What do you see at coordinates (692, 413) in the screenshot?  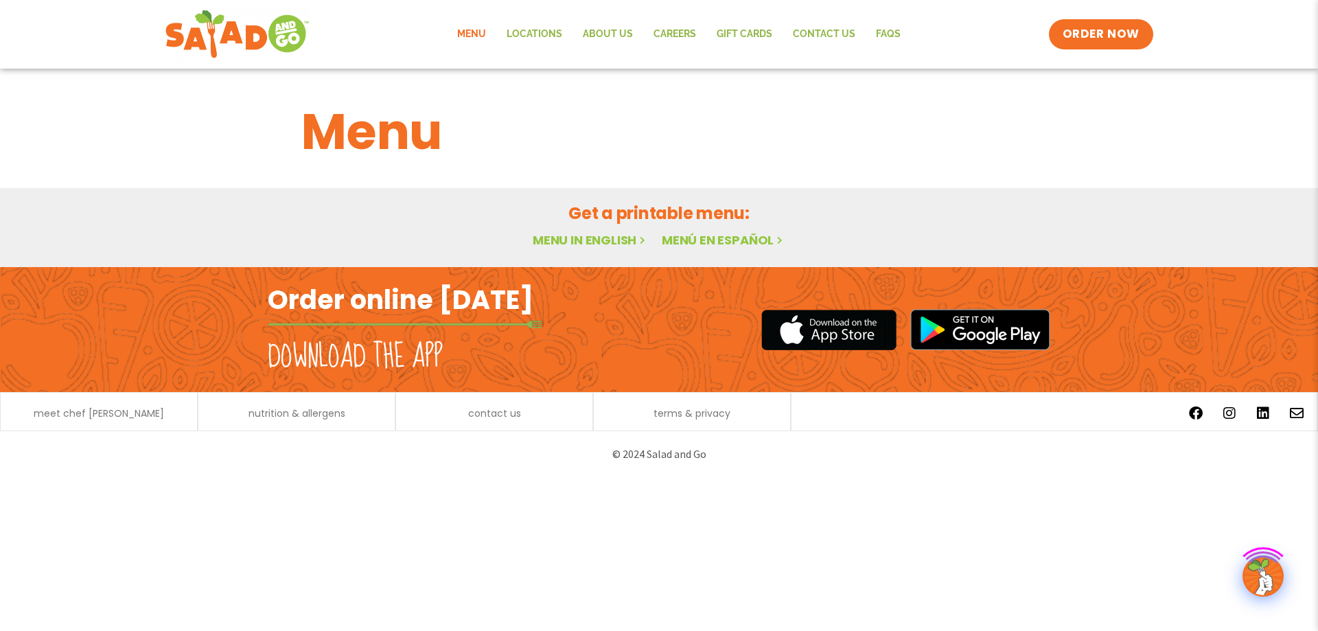 I see `a: terms & privacy` at bounding box center [692, 413].